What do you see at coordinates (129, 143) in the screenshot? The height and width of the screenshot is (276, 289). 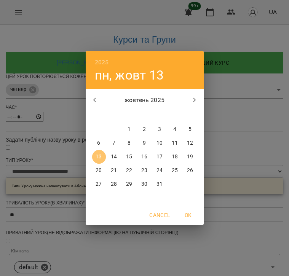 I see `button: 8` at bounding box center [129, 143].